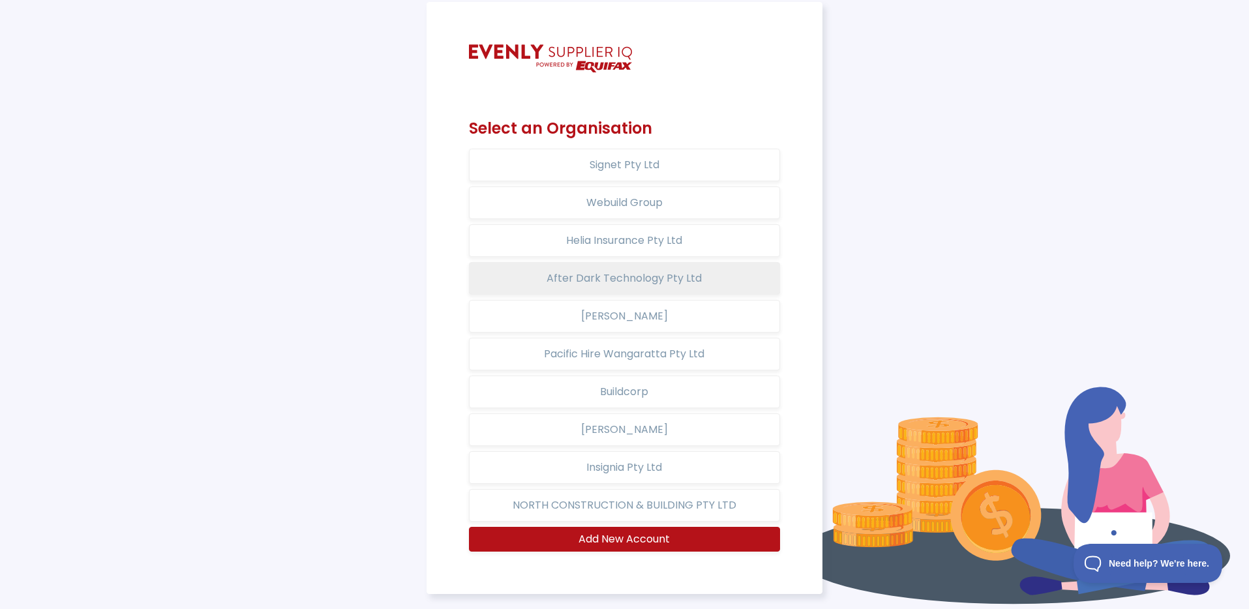  I want to click on button: Signet Pty Ltd, so click(624, 165).